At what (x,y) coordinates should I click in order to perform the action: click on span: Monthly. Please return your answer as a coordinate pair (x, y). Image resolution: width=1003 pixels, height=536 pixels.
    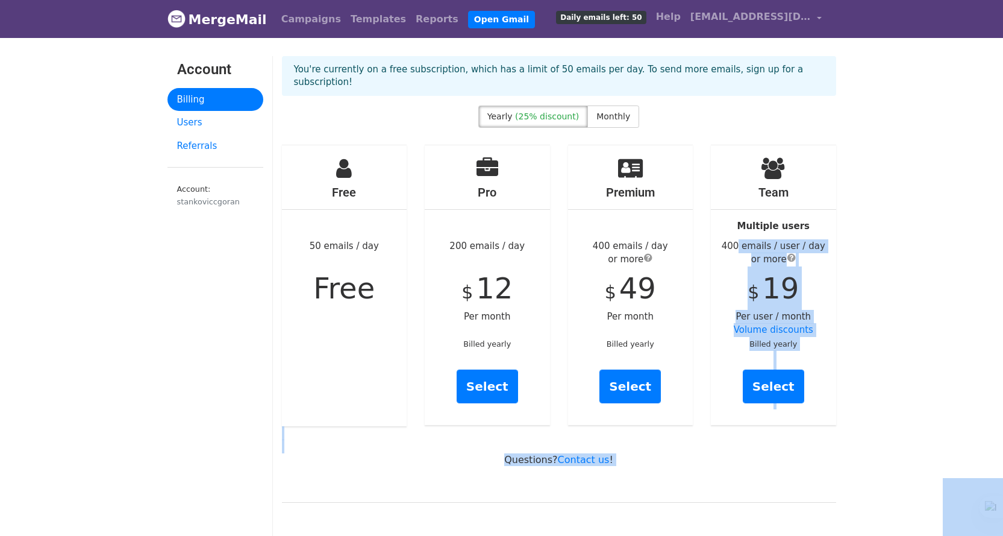
    Looking at the image, I should click on (613, 116).